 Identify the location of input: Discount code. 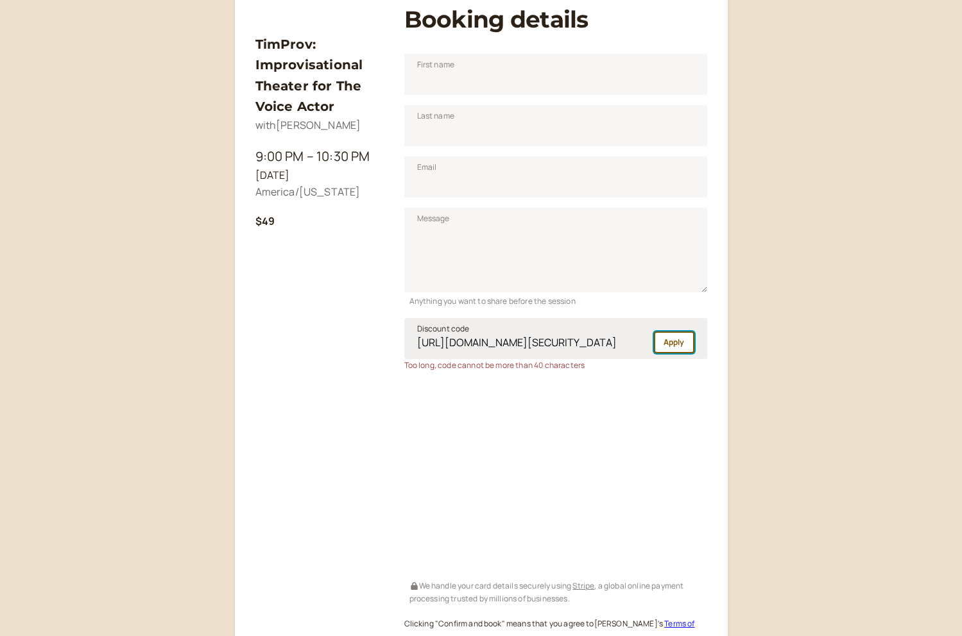
(556, 339).